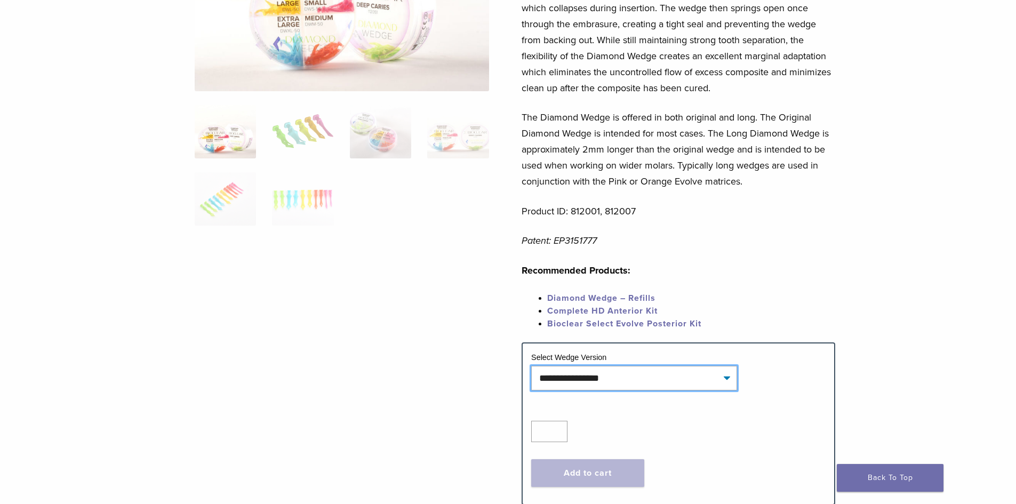 The width and height of the screenshot is (1016, 504). I want to click on a: Diamond Wedge – Refills, so click(601, 298).